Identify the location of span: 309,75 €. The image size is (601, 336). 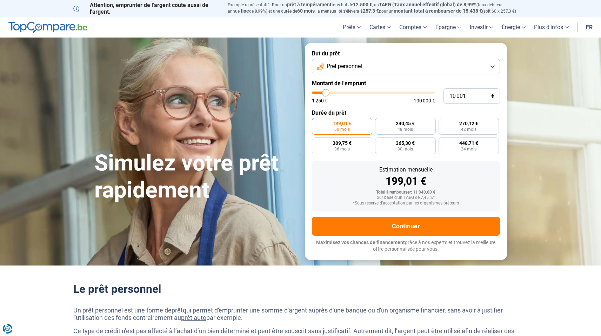
(342, 143).